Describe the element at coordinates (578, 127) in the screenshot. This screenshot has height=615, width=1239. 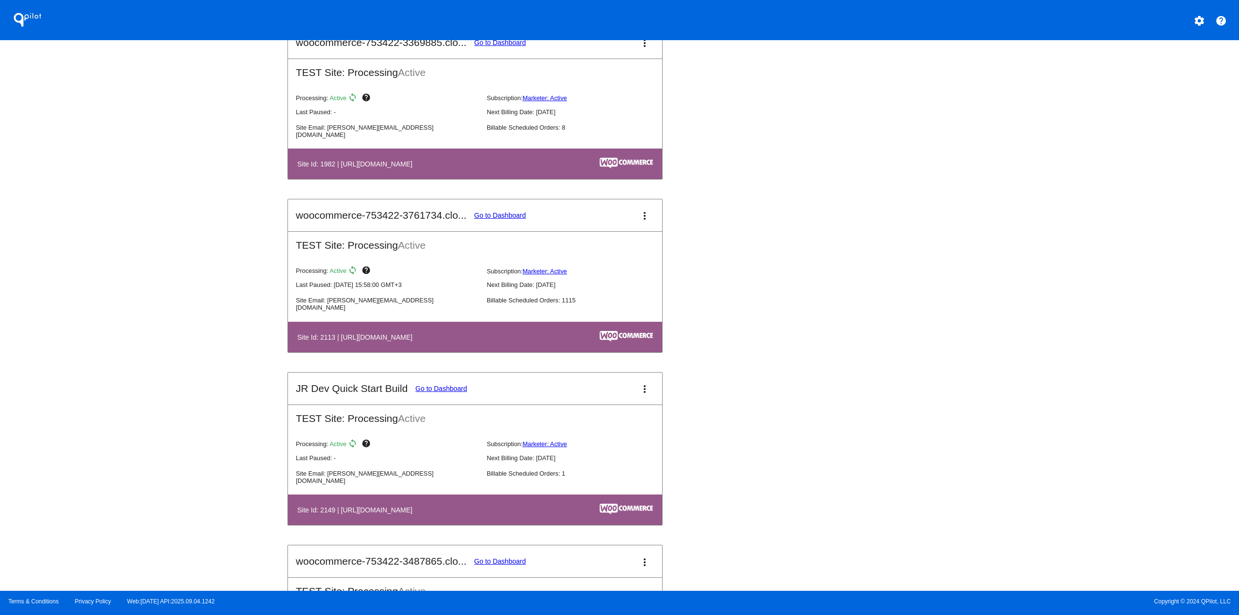
I see `p: Billable Scheduled Orders: 8` at that location.